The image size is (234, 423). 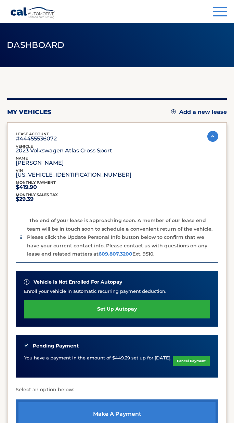 What do you see at coordinates (117, 390) in the screenshot?
I see `p: Select an option below:` at bounding box center [117, 390].